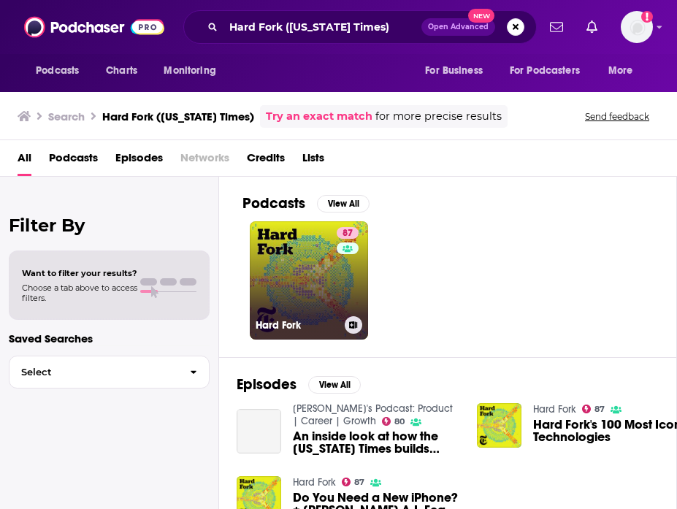  Describe the element at coordinates (73, 161) in the screenshot. I see `a: Podcasts` at that location.